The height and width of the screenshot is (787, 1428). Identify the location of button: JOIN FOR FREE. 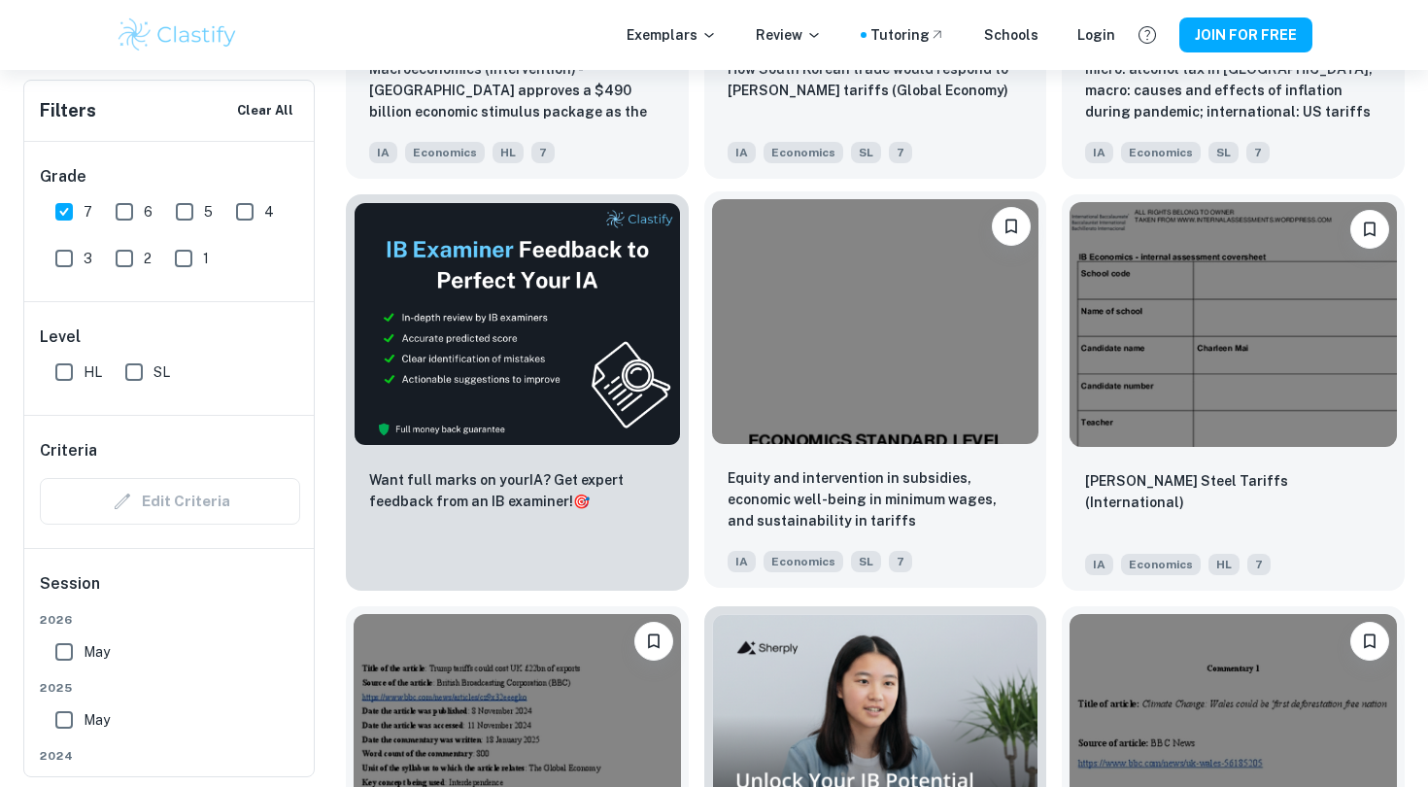
(1245, 35).